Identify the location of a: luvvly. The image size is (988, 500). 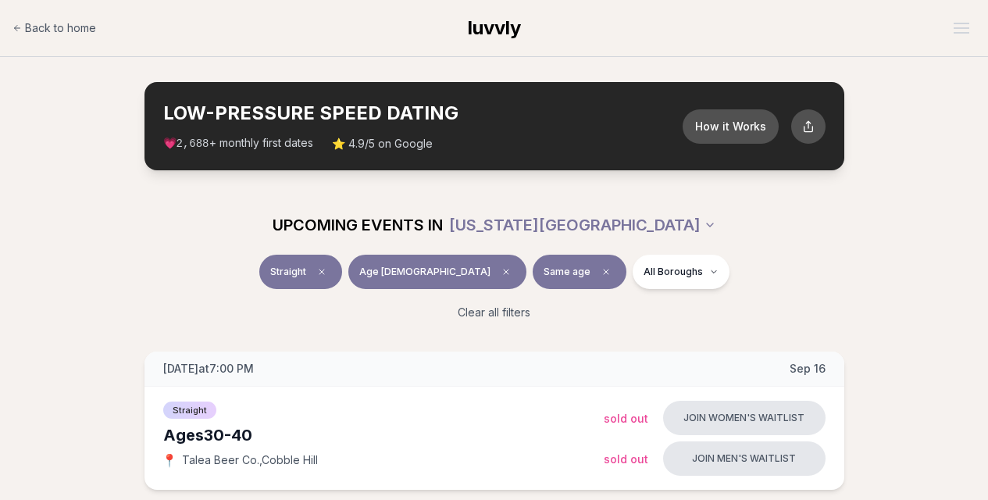
(494, 28).